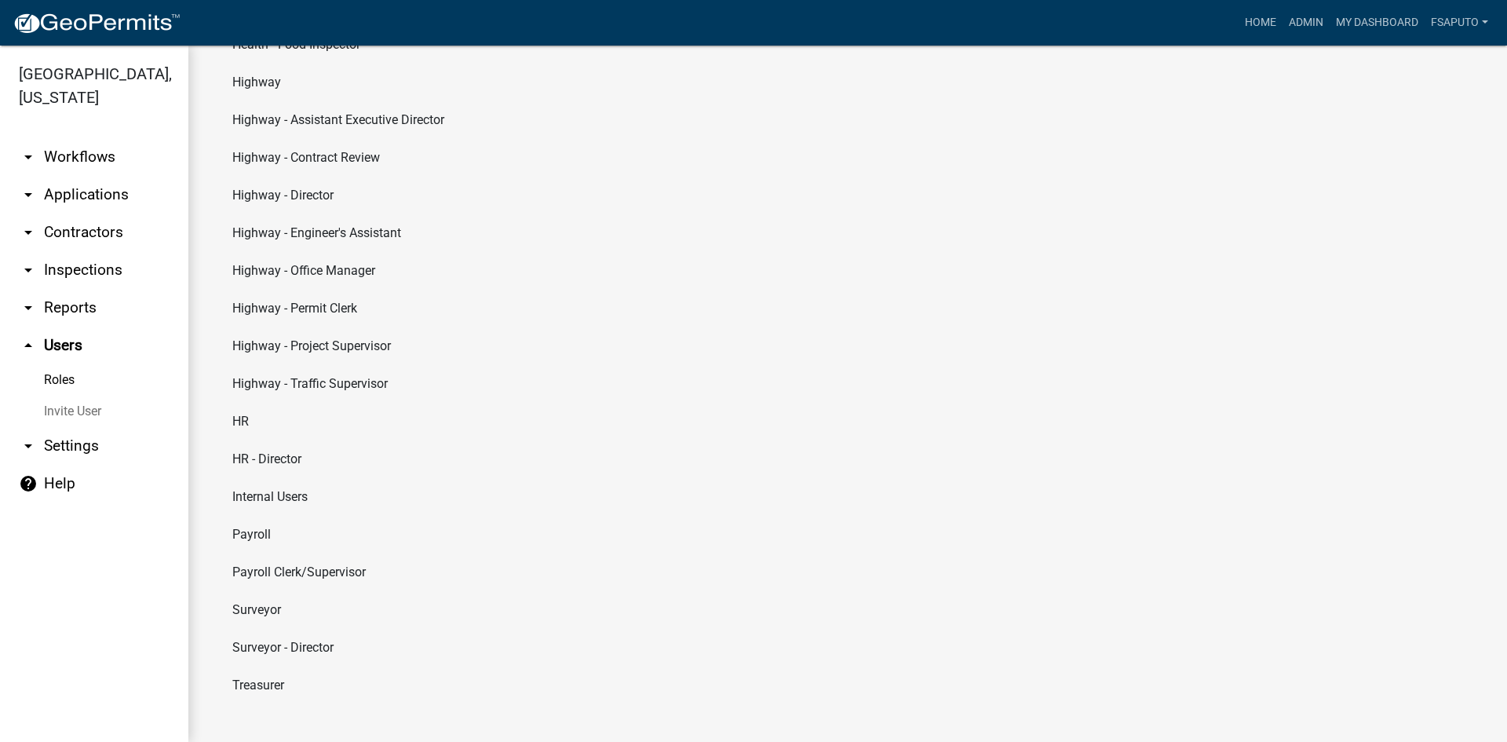  I want to click on li: Highway - Contract Review, so click(848, 158).